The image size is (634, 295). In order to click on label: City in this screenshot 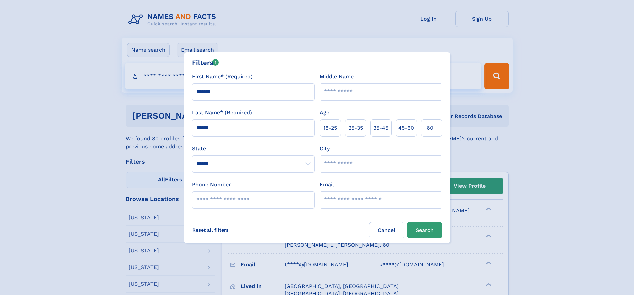, I will do `click(325, 149)`.